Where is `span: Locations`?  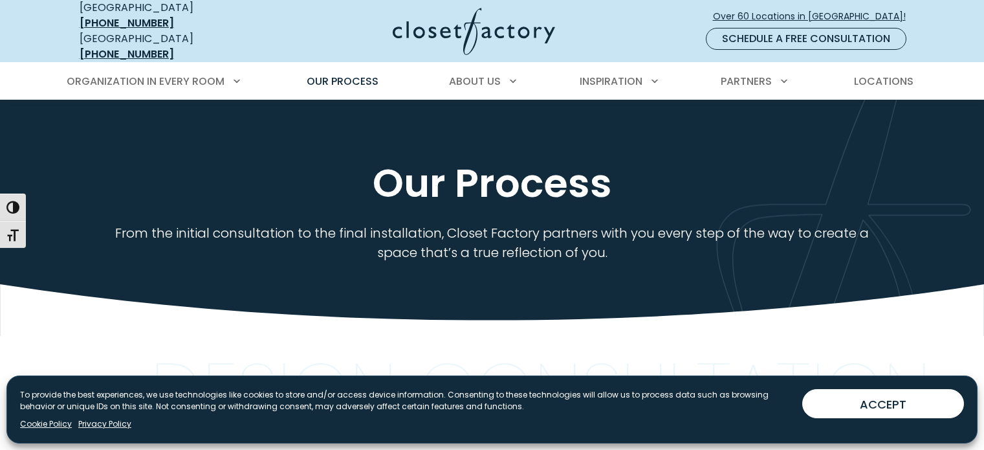
span: Locations is located at coordinates (884, 81).